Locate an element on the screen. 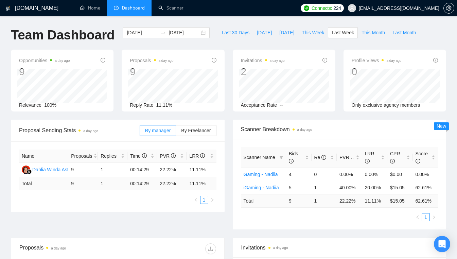  span: Profile Views is located at coordinates (377, 61).